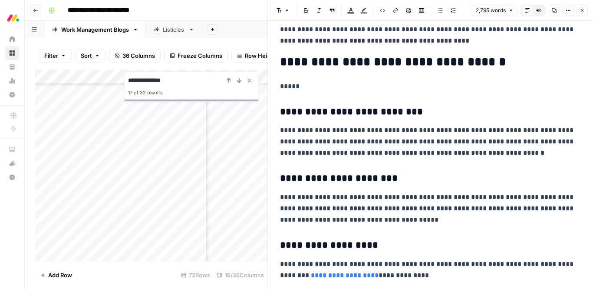  Describe the element at coordinates (495, 10) in the screenshot. I see `button: 2,795 words` at that location.